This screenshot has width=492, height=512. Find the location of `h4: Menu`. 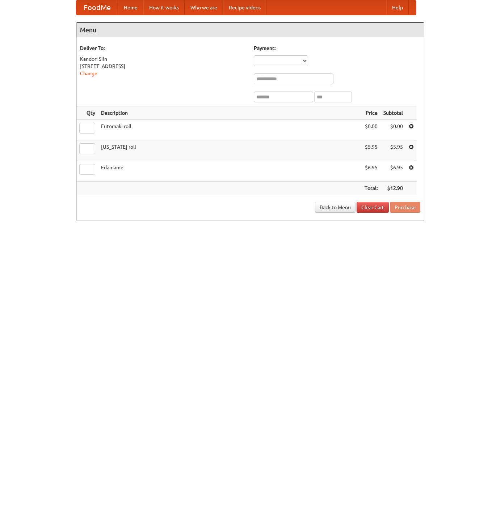

h4: Menu is located at coordinates (250, 30).